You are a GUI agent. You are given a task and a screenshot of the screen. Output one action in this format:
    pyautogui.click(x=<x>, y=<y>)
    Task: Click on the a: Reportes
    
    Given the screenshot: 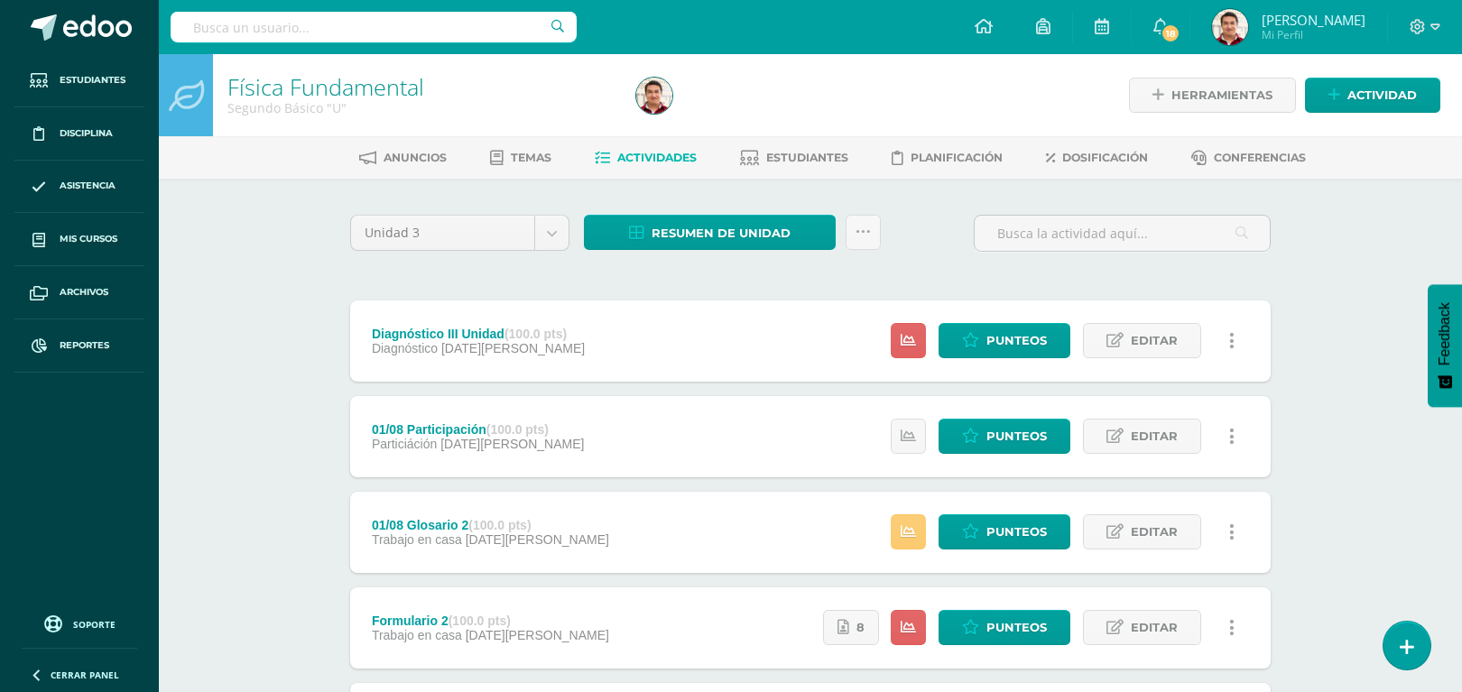 What is the action you would take?
    pyautogui.click(x=79, y=346)
    